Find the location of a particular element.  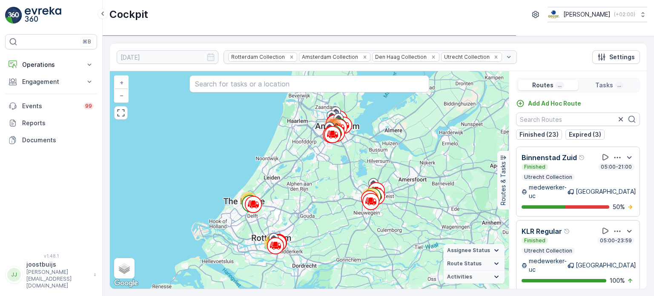

span: Activities is located at coordinates (460, 277).